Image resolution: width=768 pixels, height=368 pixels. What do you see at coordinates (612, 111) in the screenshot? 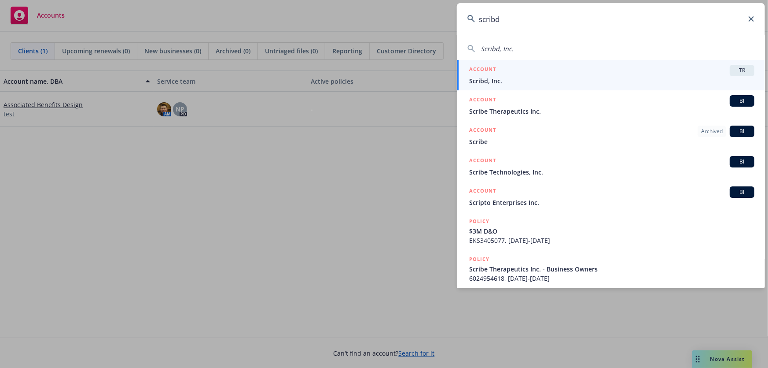
I see `span: Scribe Therapeutics Inc.` at bounding box center [612, 111].